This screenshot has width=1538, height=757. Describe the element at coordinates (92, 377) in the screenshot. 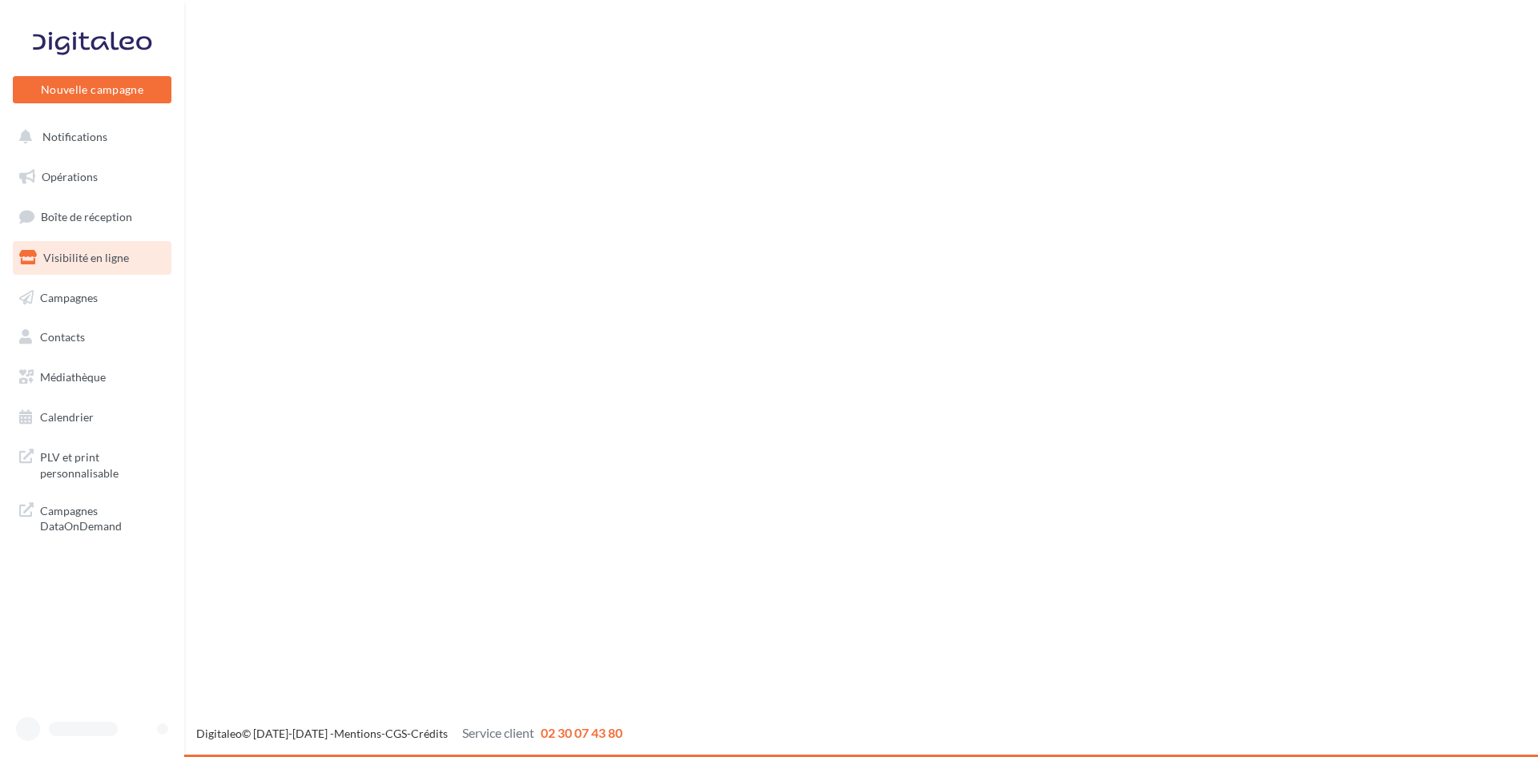

I see `a: Médiathèque` at that location.